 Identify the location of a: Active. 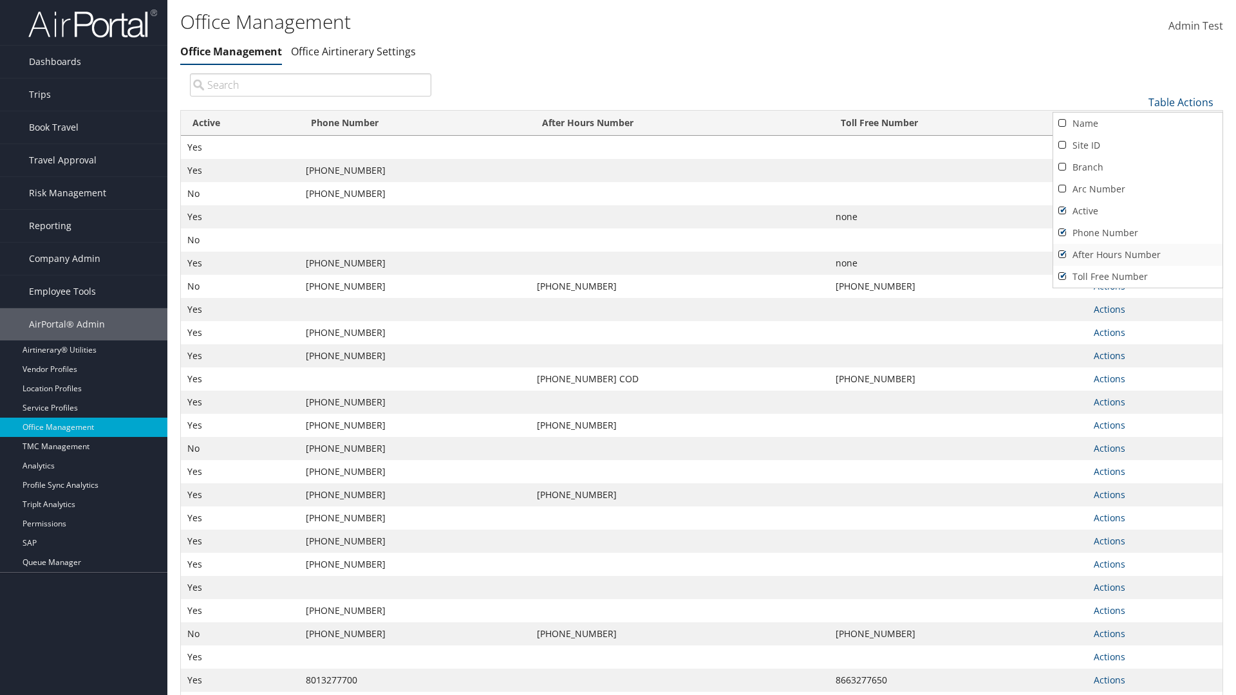
(1137, 211).